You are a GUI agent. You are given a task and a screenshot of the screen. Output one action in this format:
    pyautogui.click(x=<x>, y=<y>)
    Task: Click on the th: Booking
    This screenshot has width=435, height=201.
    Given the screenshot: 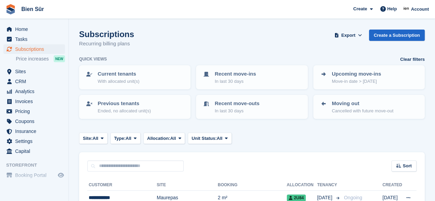 What is the action you would take?
    pyautogui.click(x=252, y=185)
    